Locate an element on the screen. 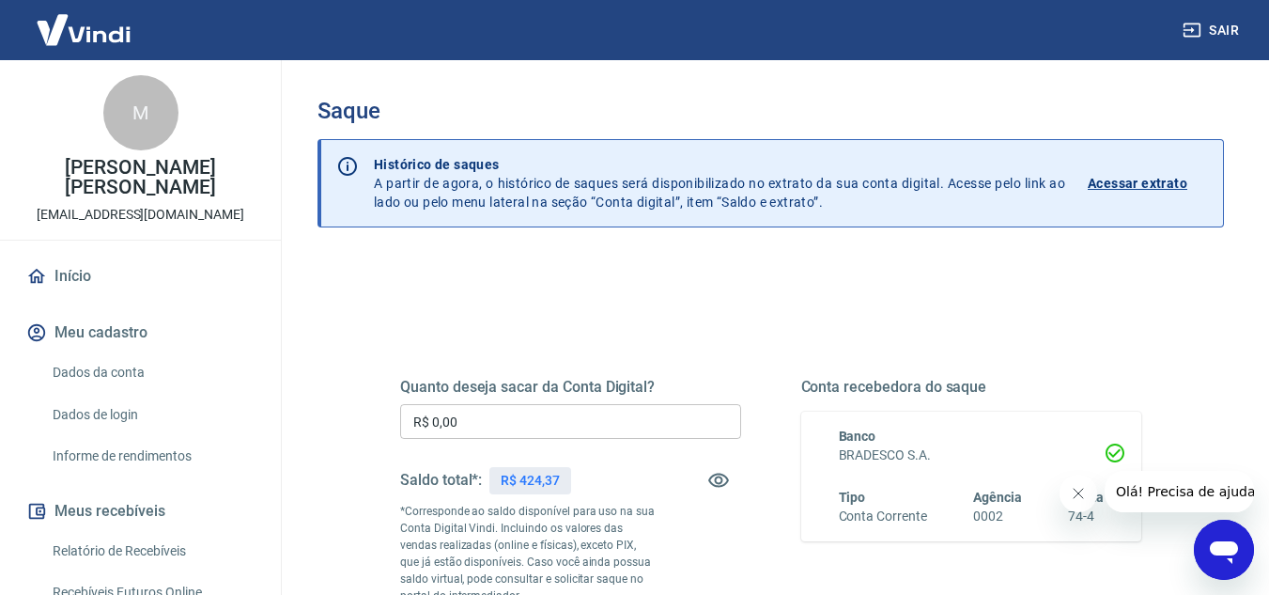  h5: Conta recebedora do saque is located at coordinates (971, 387).